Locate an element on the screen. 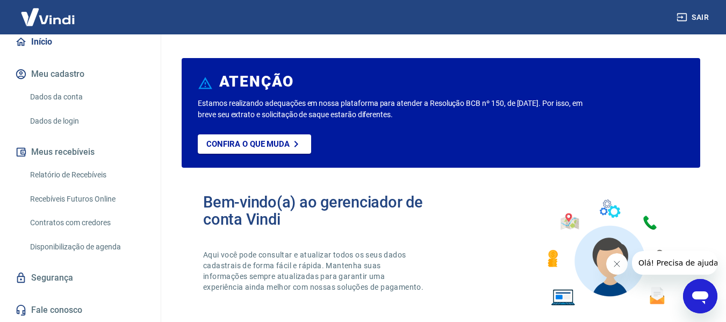  a: Recebíveis Futuros Online is located at coordinates (86, 199).